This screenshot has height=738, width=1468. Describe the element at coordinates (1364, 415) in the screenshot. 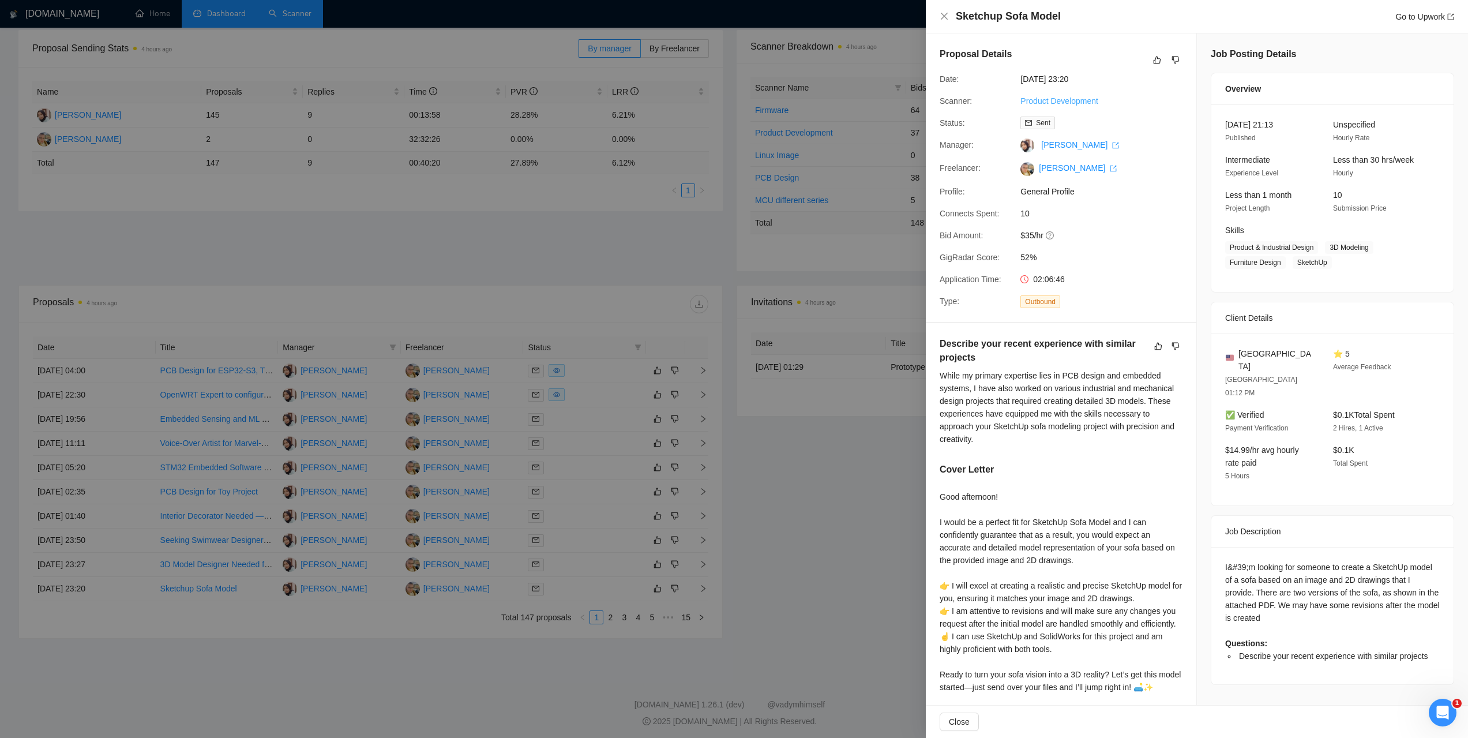

I see `span: $0.1K Total Spent` at that location.